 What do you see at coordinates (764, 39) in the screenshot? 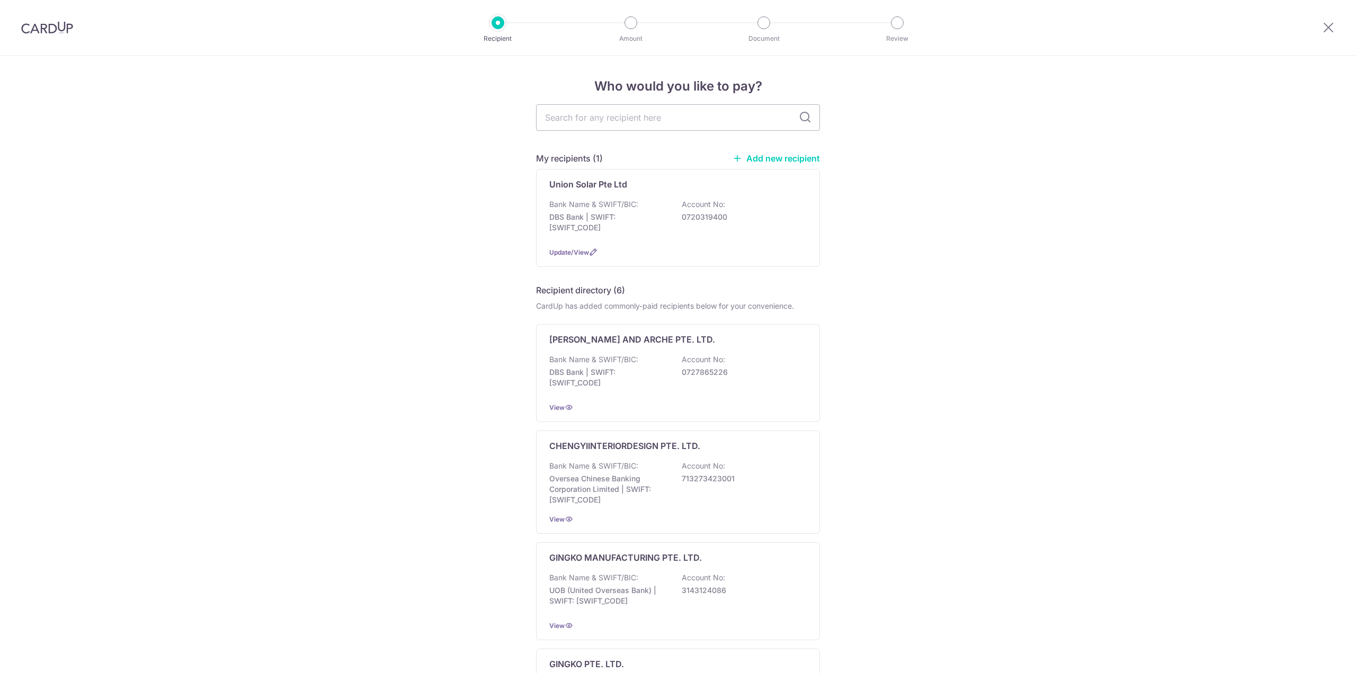
I see `p: Document` at bounding box center [764, 39].